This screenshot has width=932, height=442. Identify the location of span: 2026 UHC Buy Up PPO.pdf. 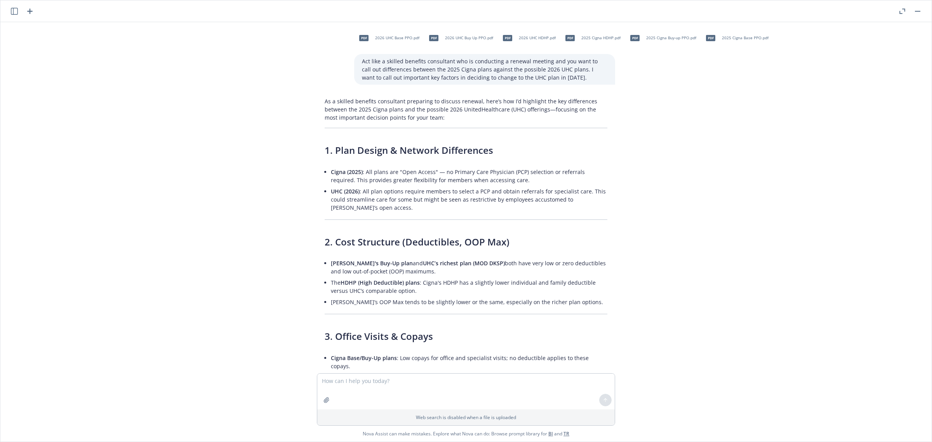
(469, 38).